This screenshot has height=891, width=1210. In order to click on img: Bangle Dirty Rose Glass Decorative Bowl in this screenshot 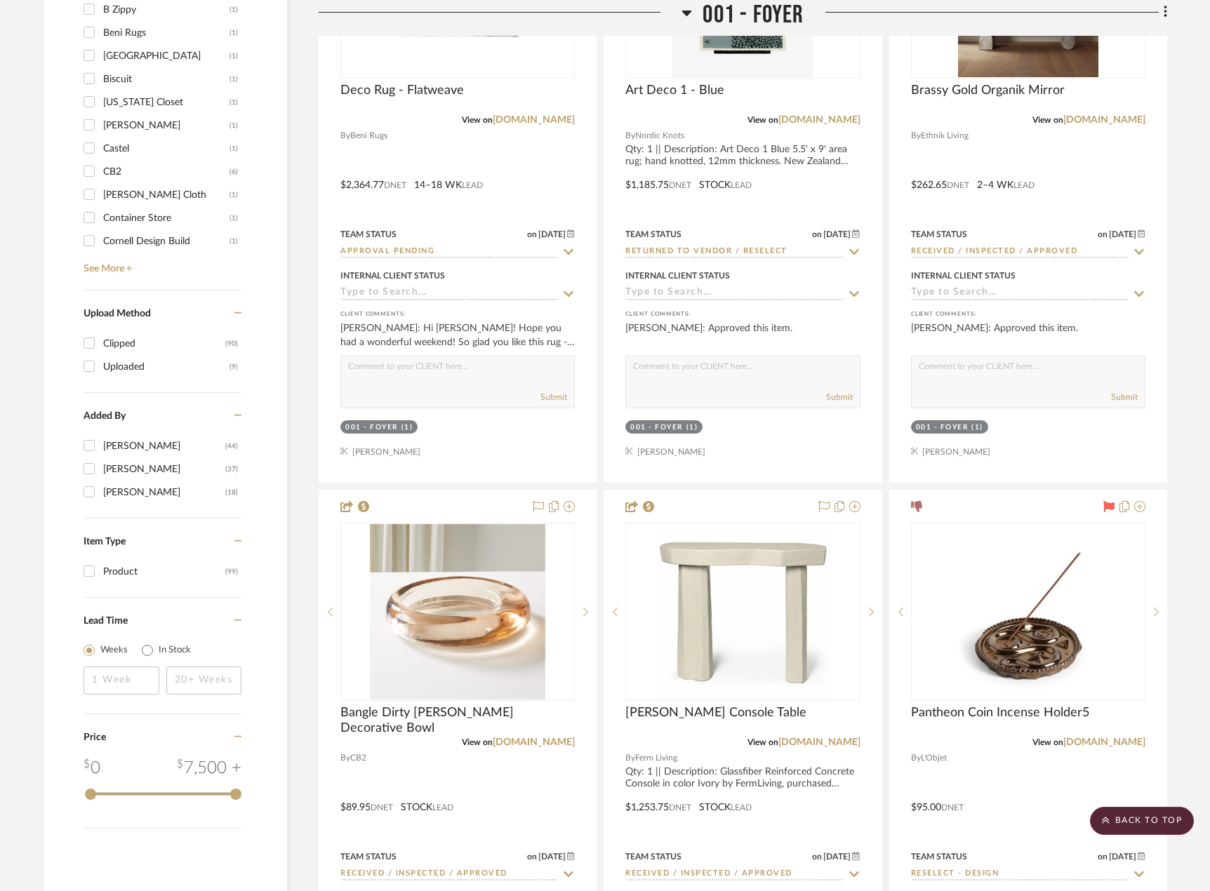, I will do `click(458, 612)`.